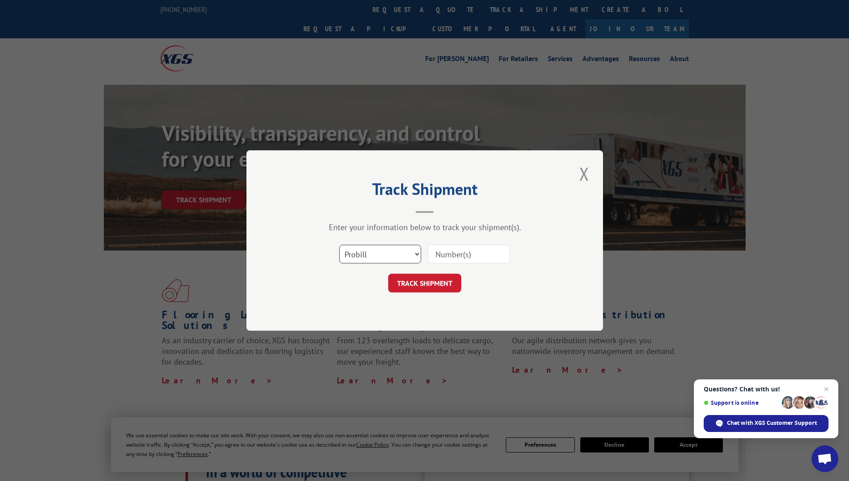  What do you see at coordinates (741, 402) in the screenshot?
I see `span: Support is online` at bounding box center [741, 402].